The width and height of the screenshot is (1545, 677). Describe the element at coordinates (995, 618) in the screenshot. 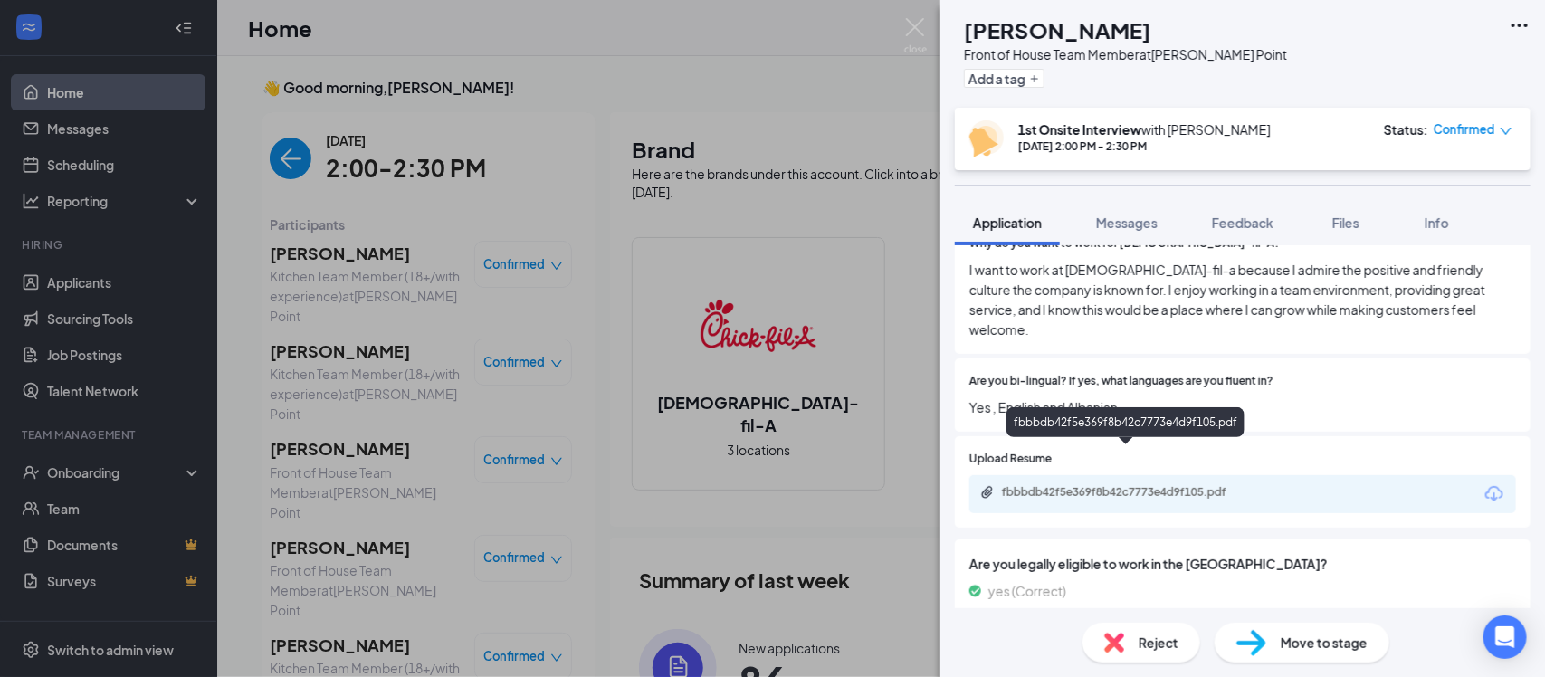

I see `span: no` at that location.